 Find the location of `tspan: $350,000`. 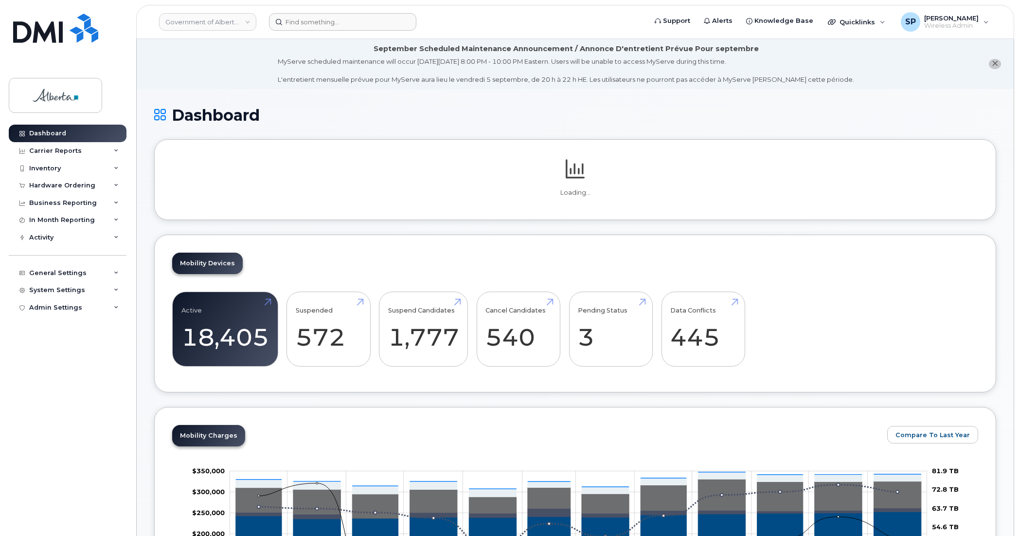

tspan: $350,000 is located at coordinates (208, 470).